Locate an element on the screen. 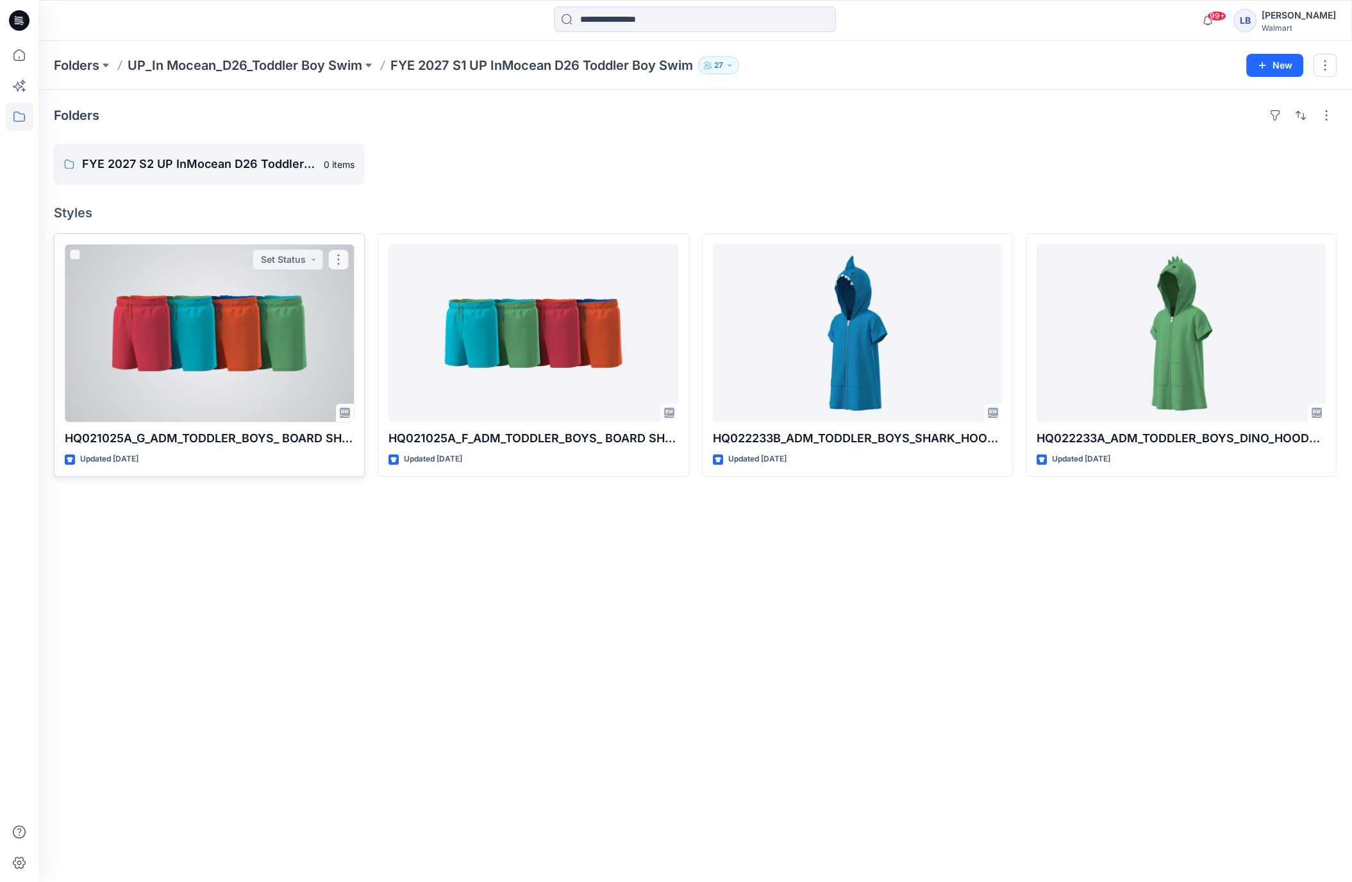  p: 0 items is located at coordinates (339, 164).